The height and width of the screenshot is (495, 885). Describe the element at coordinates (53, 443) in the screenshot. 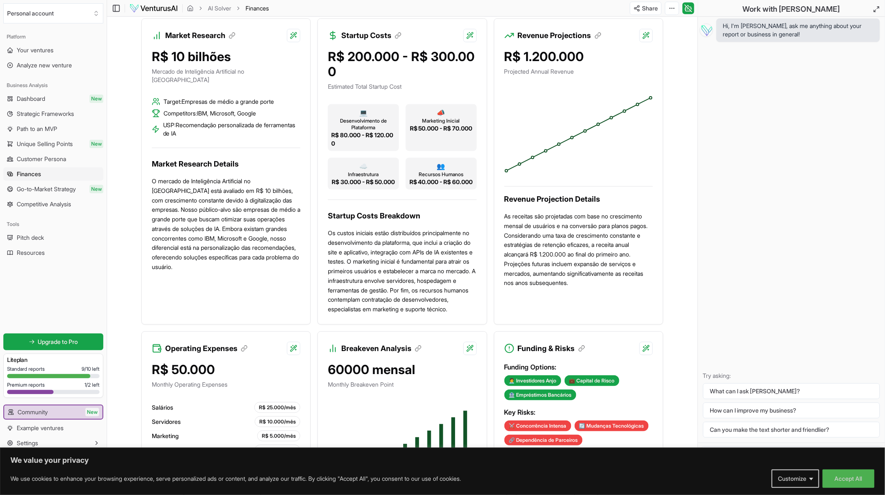

I see `button: Settings` at that location.